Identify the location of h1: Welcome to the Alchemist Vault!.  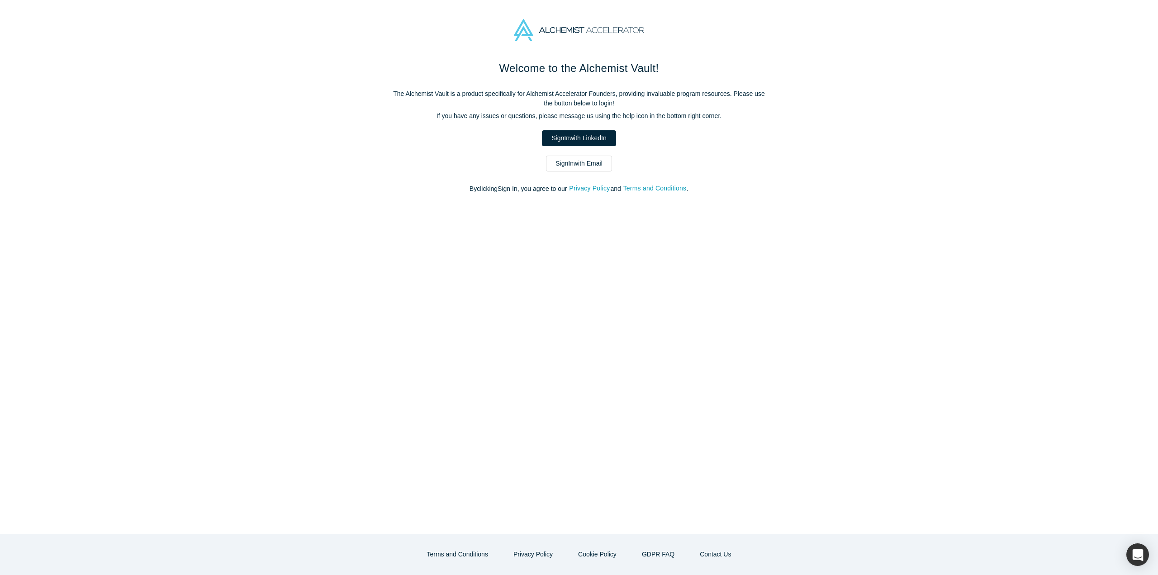
(579, 68).